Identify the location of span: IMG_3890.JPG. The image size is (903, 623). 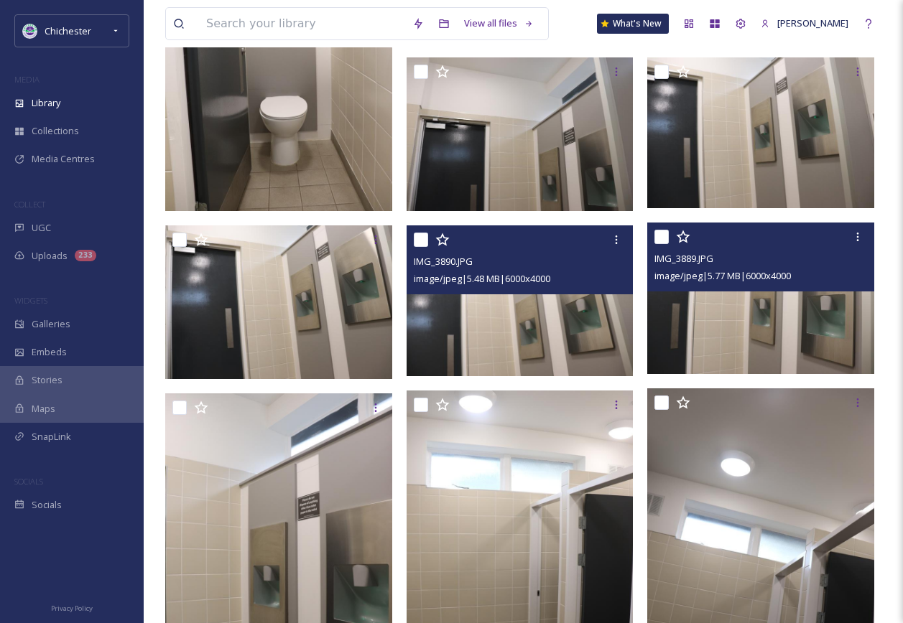
(443, 261).